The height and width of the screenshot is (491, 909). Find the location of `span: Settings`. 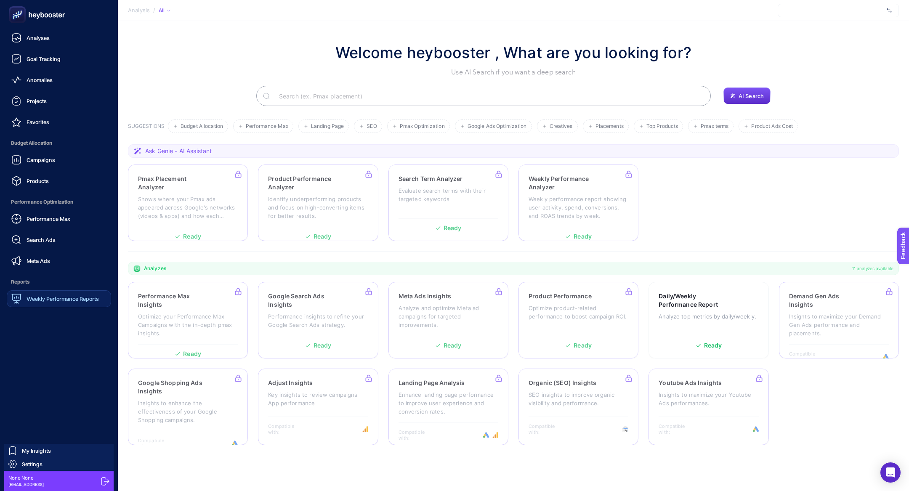

span: Settings is located at coordinates (32, 464).